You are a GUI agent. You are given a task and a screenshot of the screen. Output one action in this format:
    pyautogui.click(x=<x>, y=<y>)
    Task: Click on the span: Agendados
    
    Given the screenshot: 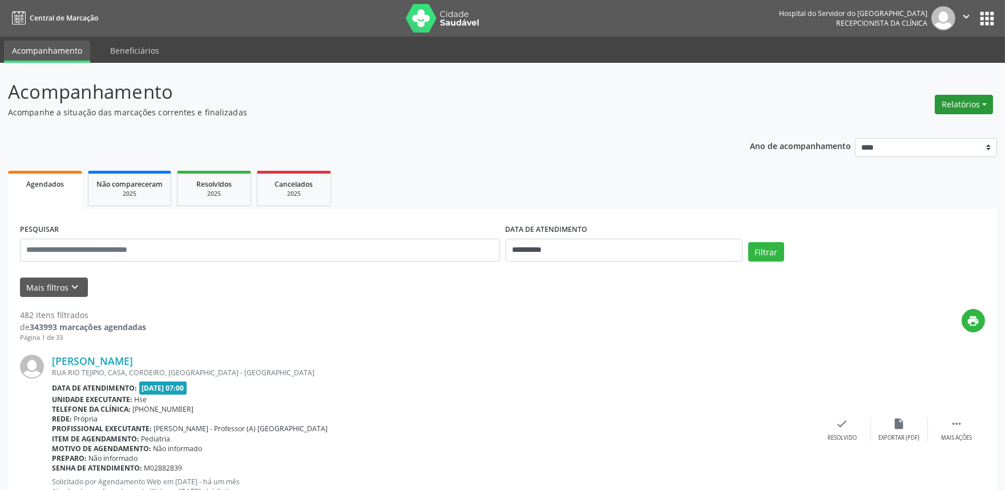 What is the action you would take?
    pyautogui.click(x=45, y=184)
    